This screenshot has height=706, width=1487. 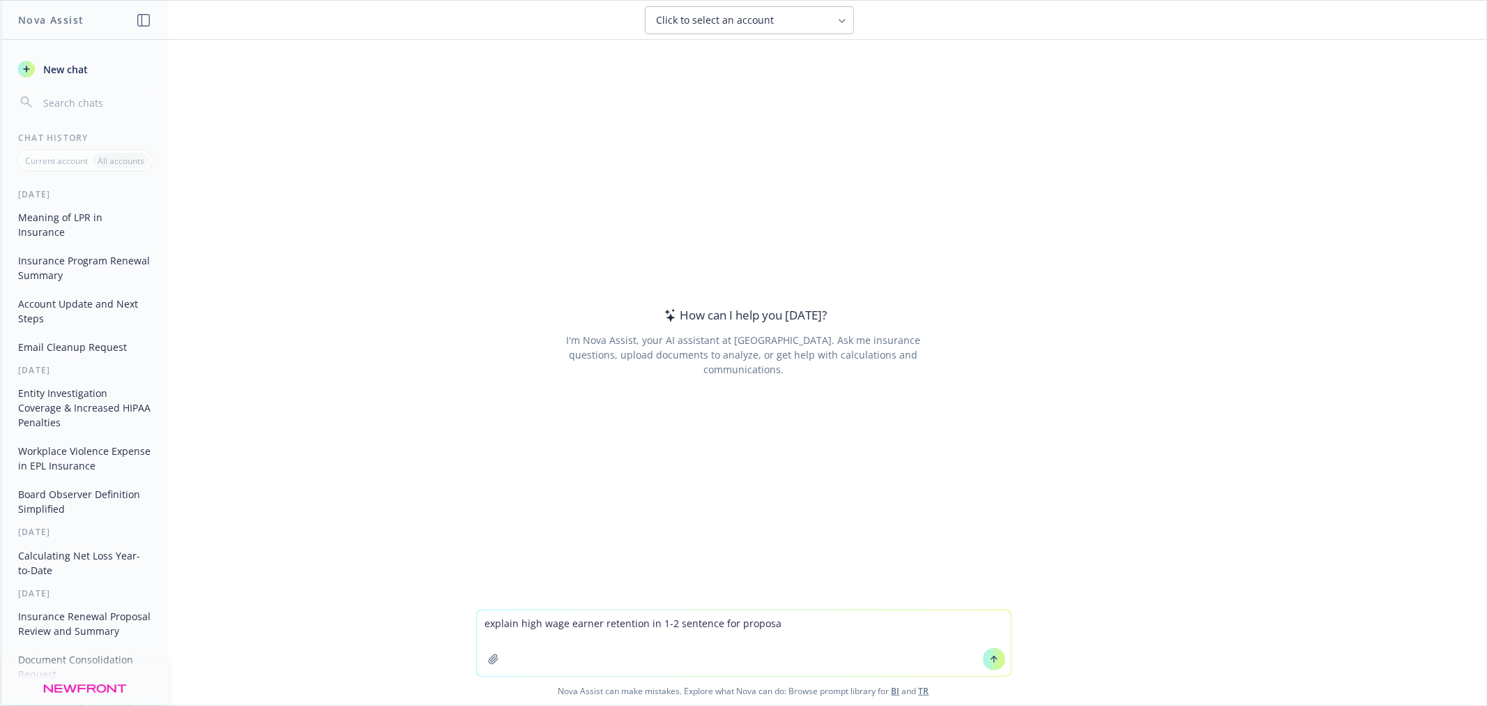 I want to click on button: Insurance Program Renewal Summary, so click(x=84, y=268).